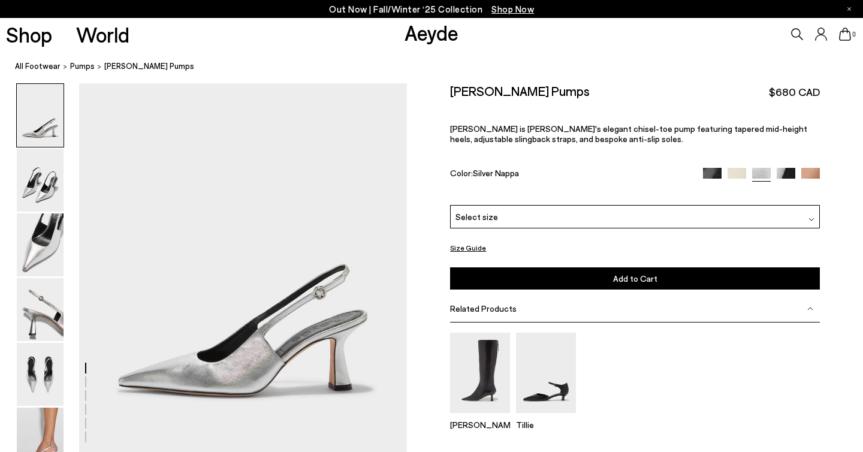 The width and height of the screenshot is (863, 452). What do you see at coordinates (29, 34) in the screenshot?
I see `a: Shop` at bounding box center [29, 34].